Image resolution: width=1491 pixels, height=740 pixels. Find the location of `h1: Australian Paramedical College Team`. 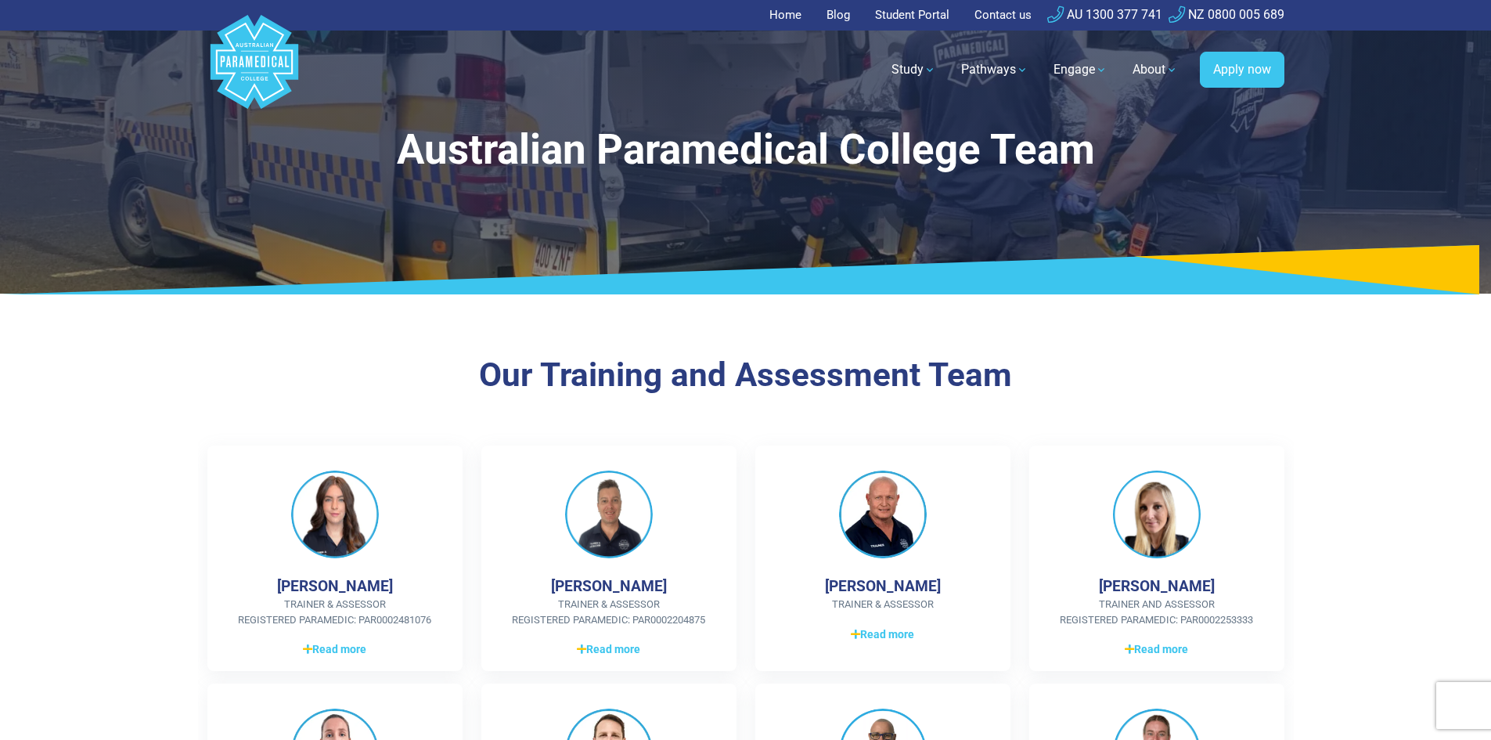

h1: Australian Paramedical College Team is located at coordinates (746, 150).